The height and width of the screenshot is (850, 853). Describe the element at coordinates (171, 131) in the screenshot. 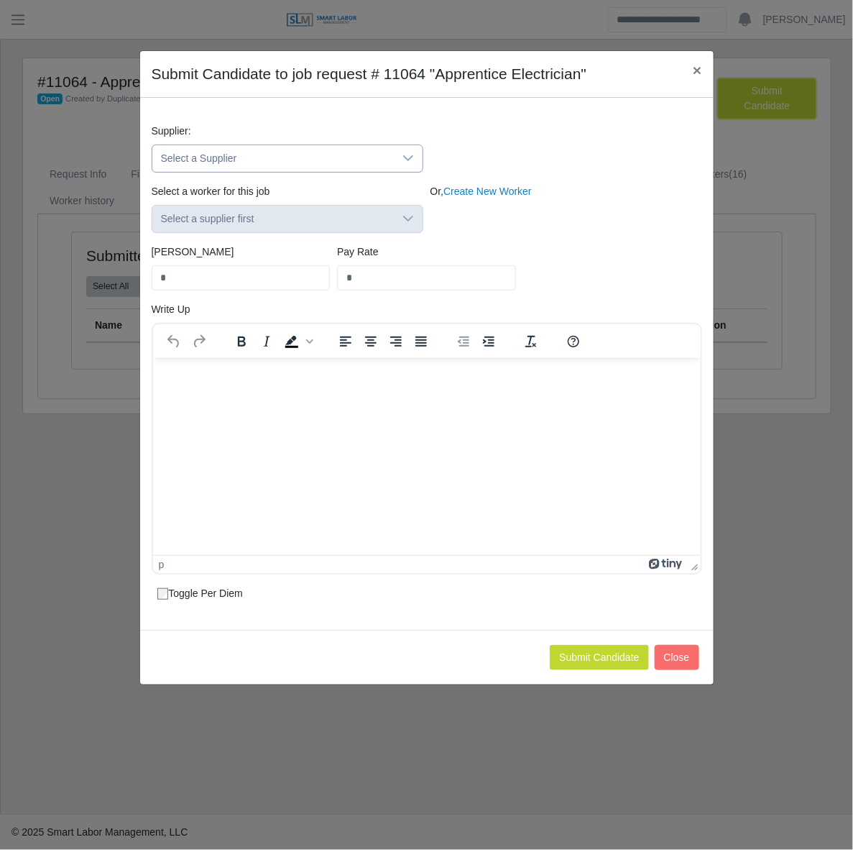

I see `label: Supplier:` at that location.